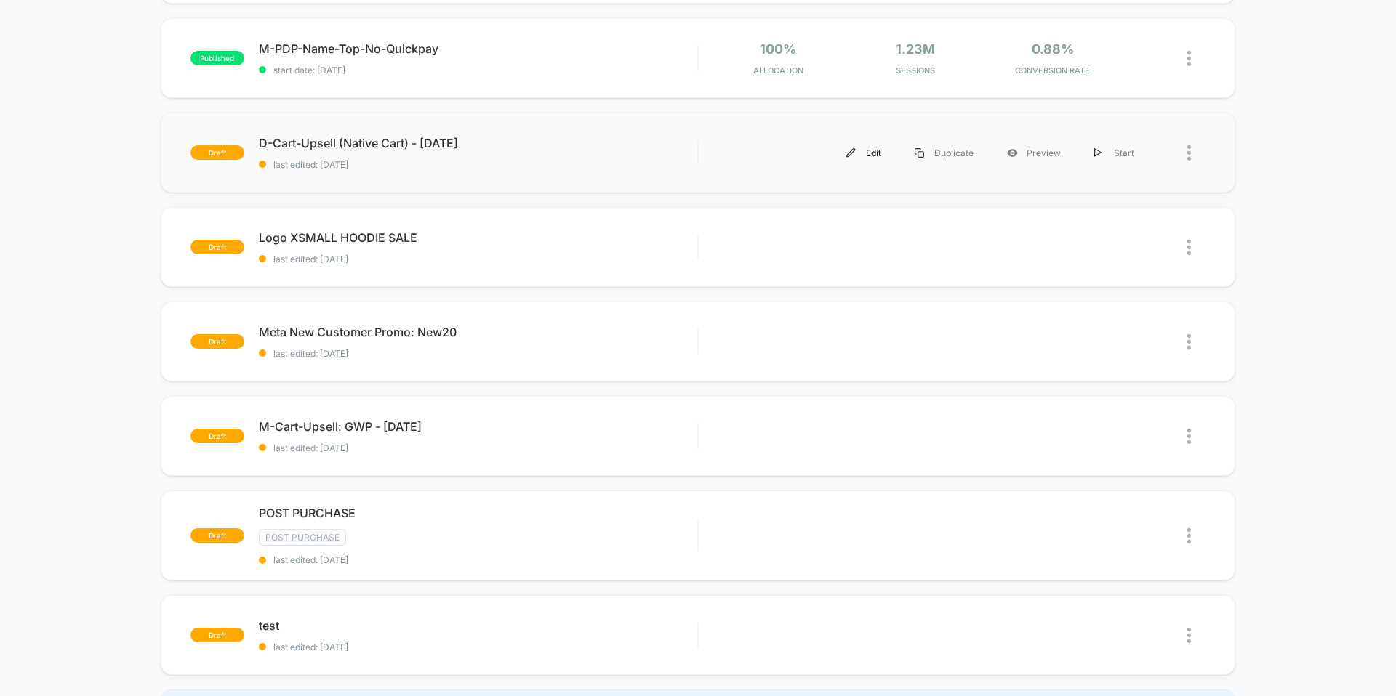  Describe the element at coordinates (915, 49) in the screenshot. I see `span: 1.23M` at that location.